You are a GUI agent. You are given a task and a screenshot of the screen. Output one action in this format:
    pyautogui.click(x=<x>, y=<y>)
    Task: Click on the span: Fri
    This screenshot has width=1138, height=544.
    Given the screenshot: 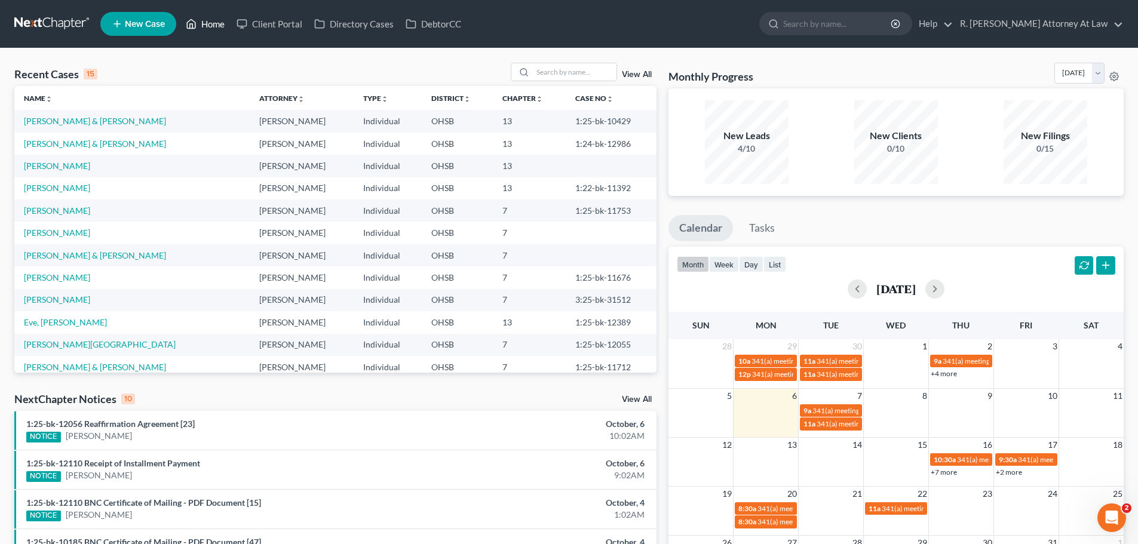 What is the action you would take?
    pyautogui.click(x=1026, y=325)
    